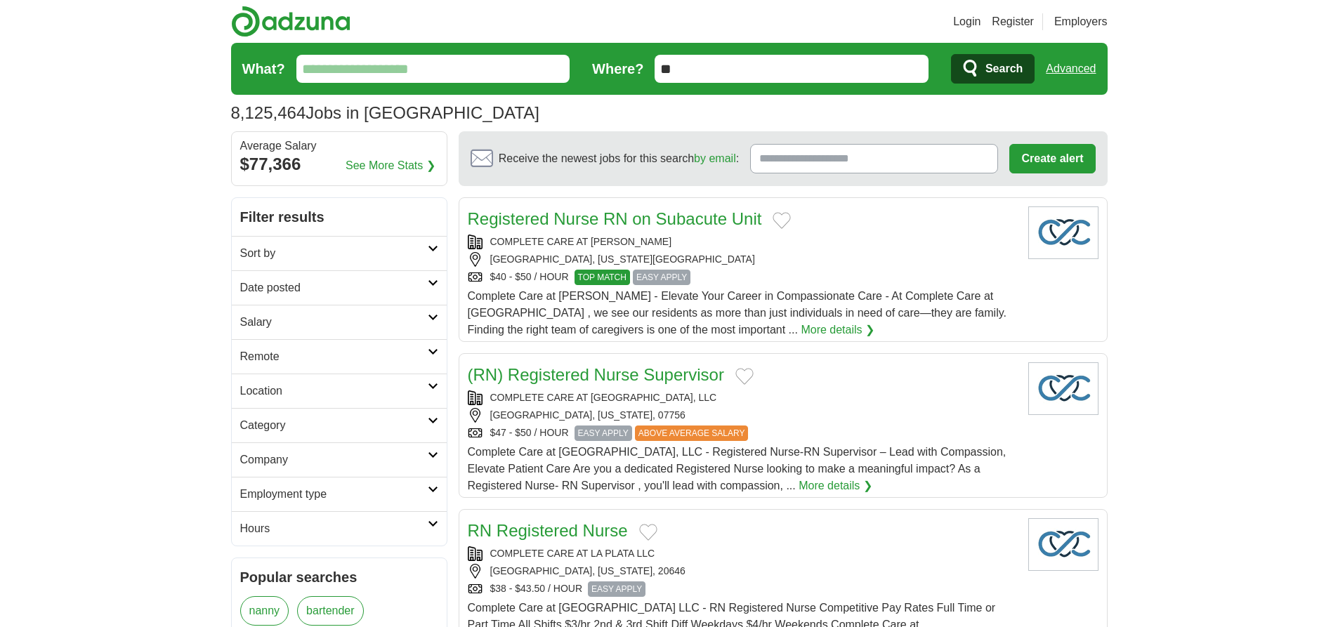  Describe the element at coordinates (339, 287) in the screenshot. I see `a: Date posted` at that location.